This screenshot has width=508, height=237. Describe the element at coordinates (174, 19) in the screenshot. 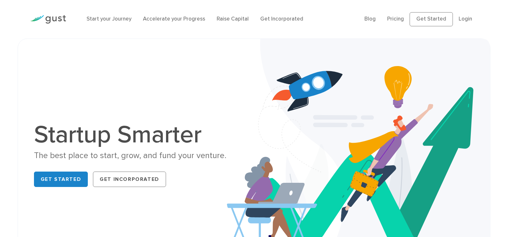

I see `a: Accelerate your Progress` at that location.